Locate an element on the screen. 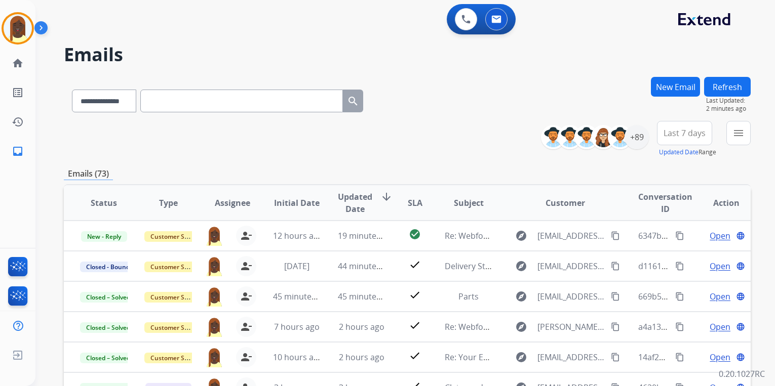 This screenshot has height=386, width=775. span: New - Reply is located at coordinates (104, 237).